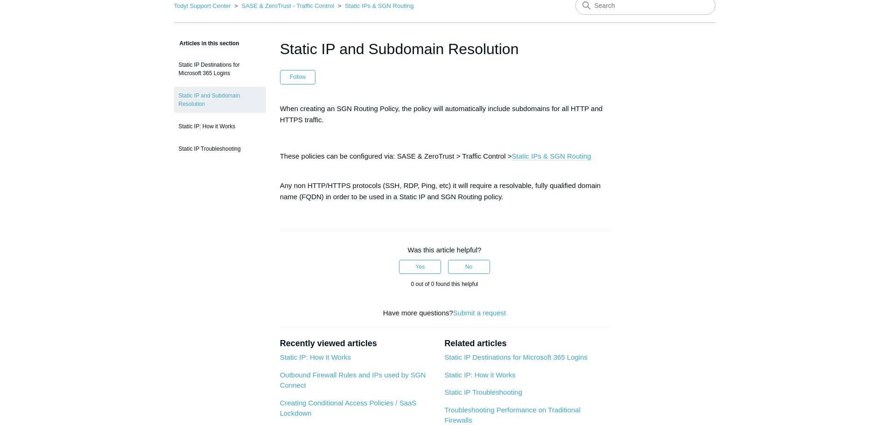 Image resolution: width=889 pixels, height=425 pixels. Describe the element at coordinates (526, 343) in the screenshot. I see `h2: Related articles` at that location.